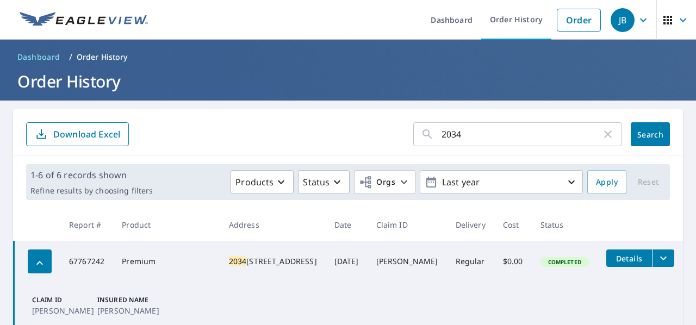 The image size is (696, 325). I want to click on p: Claim ID, so click(62, 300).